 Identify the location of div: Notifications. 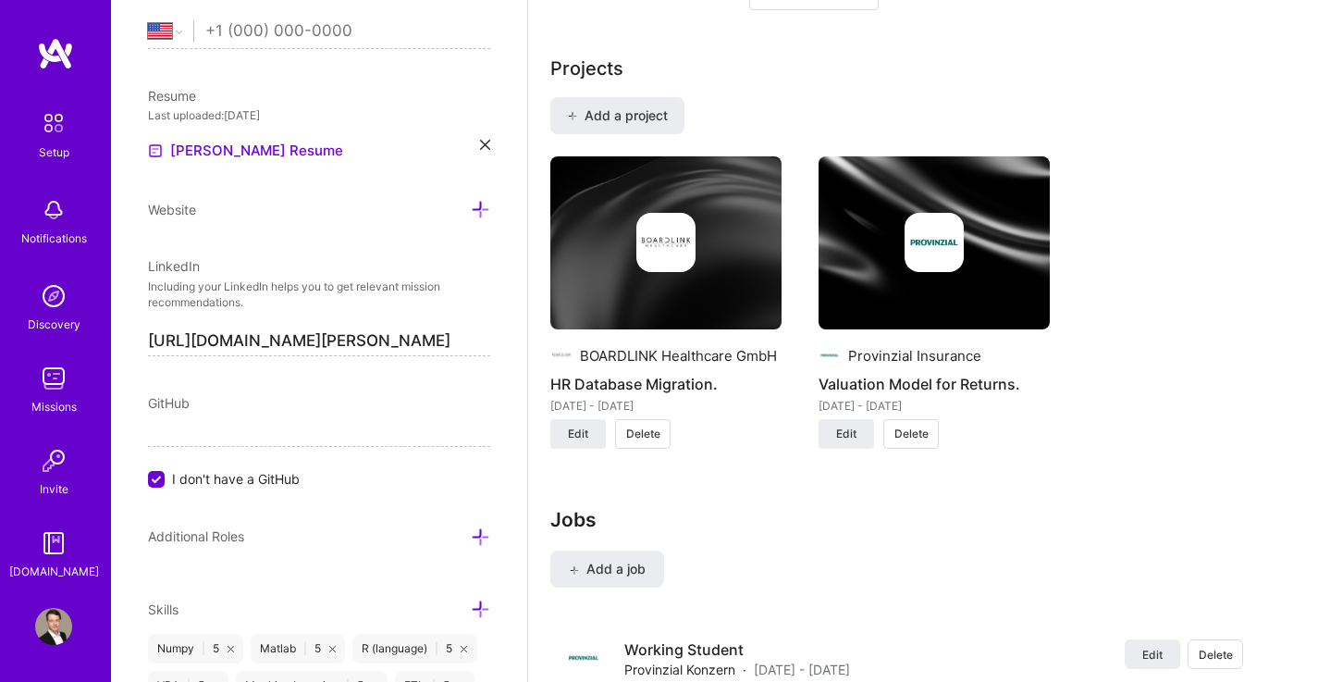
(54, 238).